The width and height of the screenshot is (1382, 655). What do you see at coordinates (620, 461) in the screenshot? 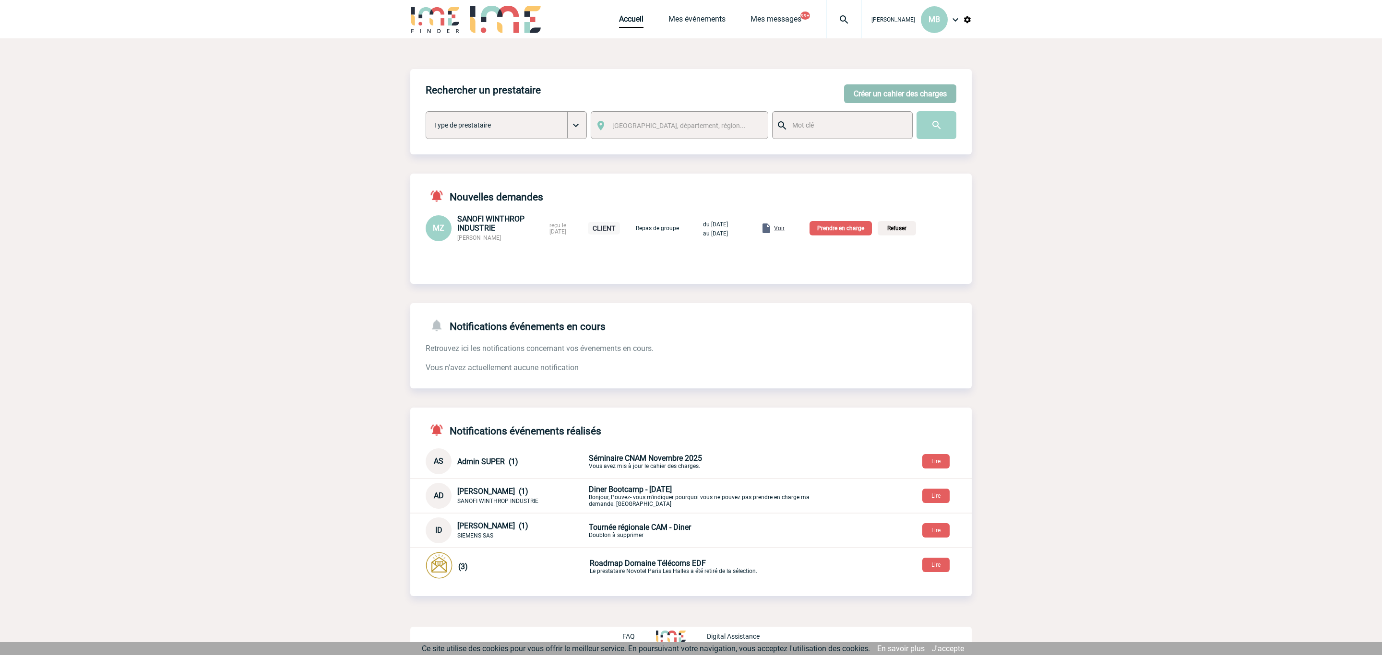
I see `a: AS Admin SUPER (1) Séminaire CNAM Novembre 2025Vous avez mis à jour le cahier des charges.` at bounding box center [620, 461].